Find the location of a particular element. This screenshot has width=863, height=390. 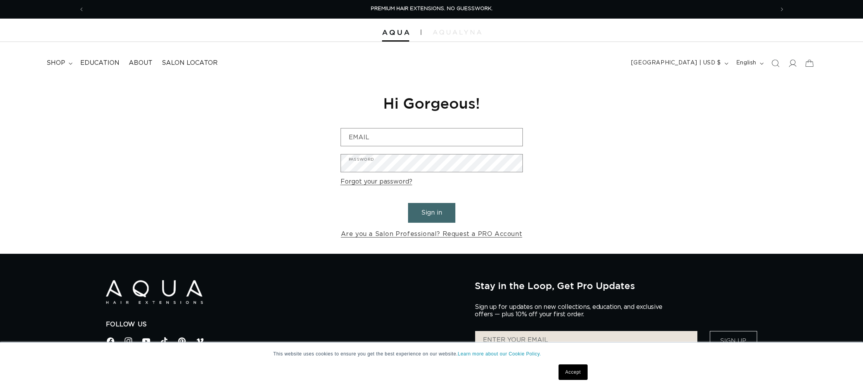

summary: shop is located at coordinates (59, 63).